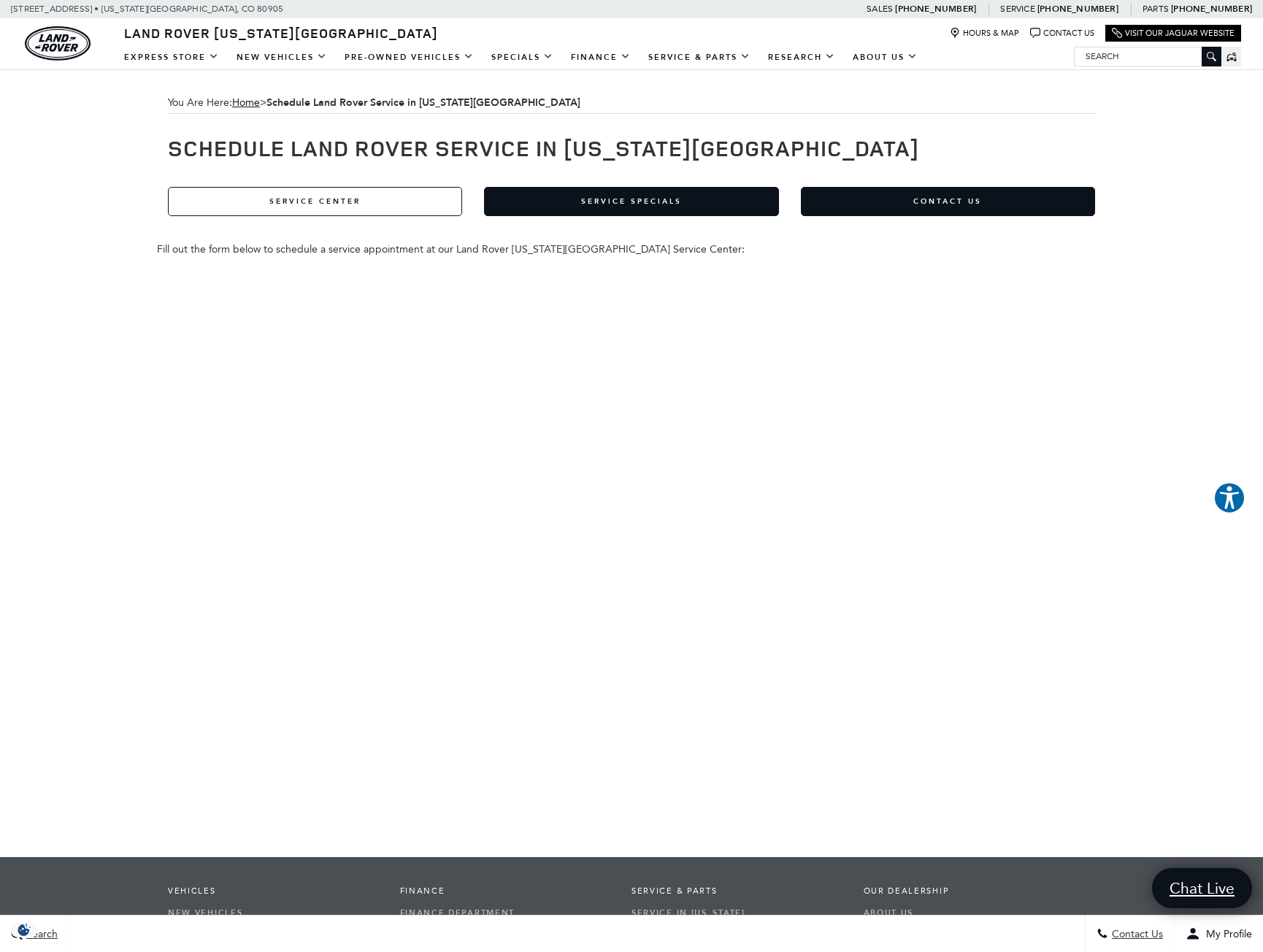  I want to click on img: Land Rover, so click(58, 43).